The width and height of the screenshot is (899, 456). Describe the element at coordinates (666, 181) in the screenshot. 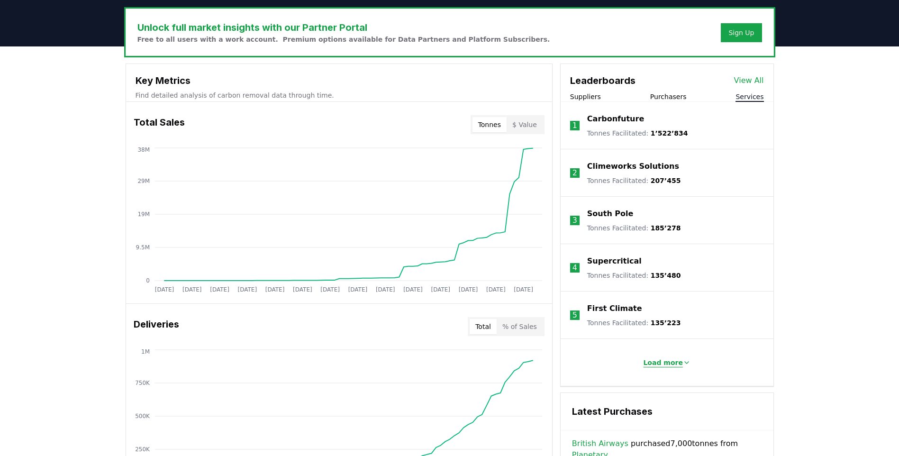

I see `span: 207’455` at that location.